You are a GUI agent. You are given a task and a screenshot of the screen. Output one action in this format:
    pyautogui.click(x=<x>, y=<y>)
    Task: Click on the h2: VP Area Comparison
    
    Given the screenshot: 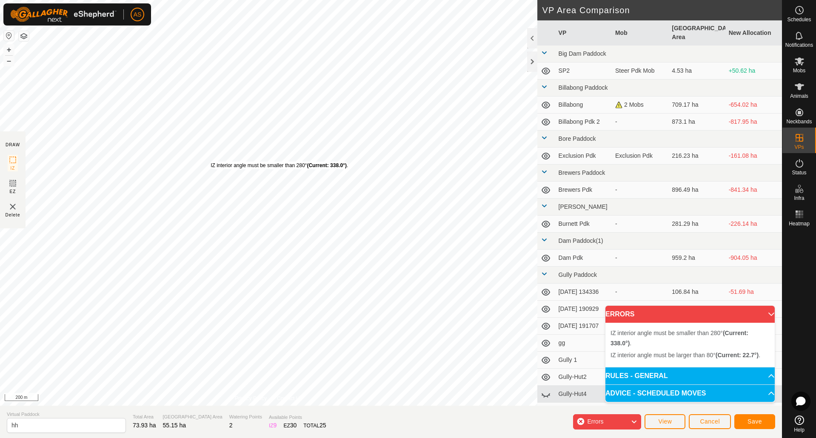 What is the action you would take?
    pyautogui.click(x=662, y=10)
    